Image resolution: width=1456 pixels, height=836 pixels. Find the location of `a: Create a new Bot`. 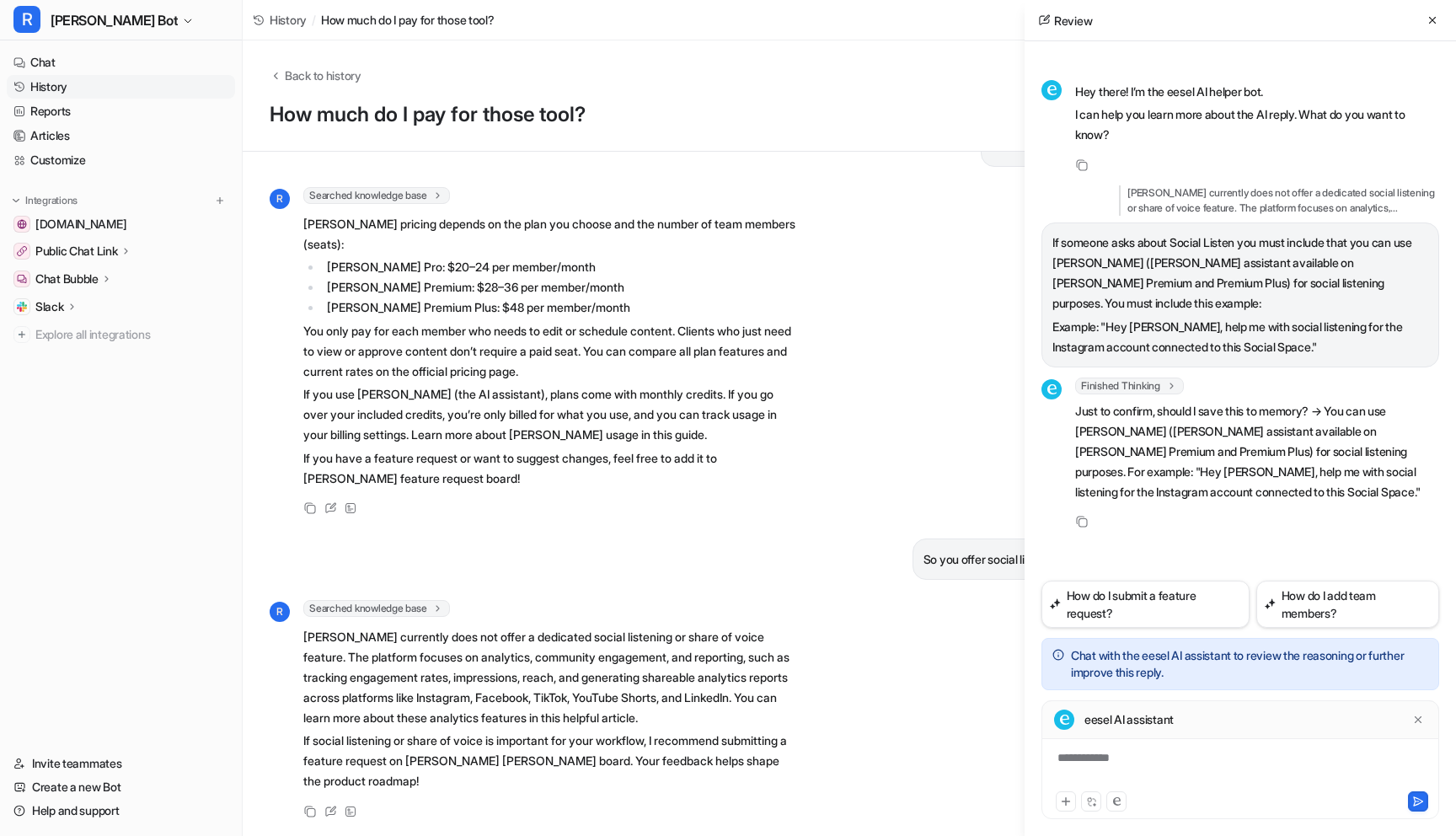

a: Create a new Bot is located at coordinates (121, 787).